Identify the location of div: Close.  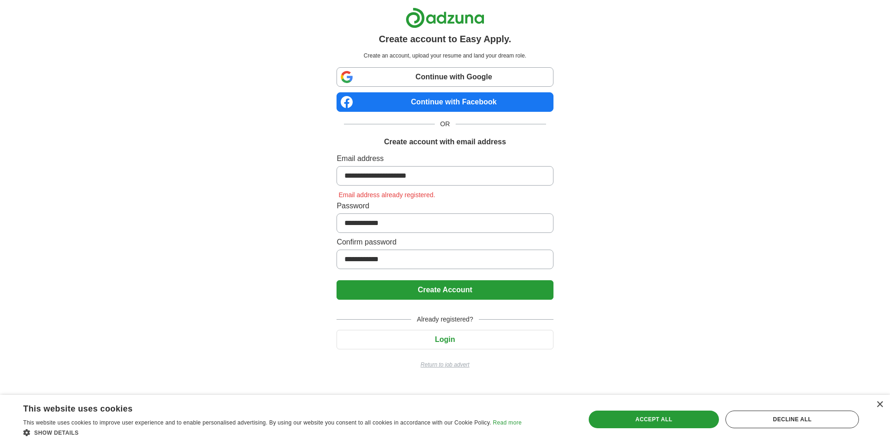
(880, 404).